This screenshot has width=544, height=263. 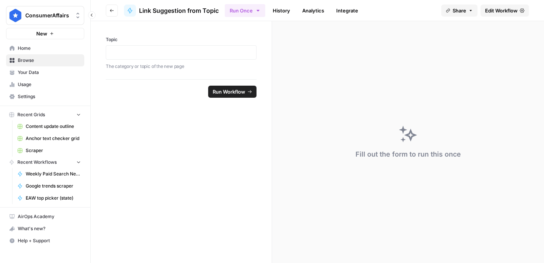 What do you see at coordinates (232, 92) in the screenshot?
I see `button: Run Workflow` at bounding box center [232, 92].